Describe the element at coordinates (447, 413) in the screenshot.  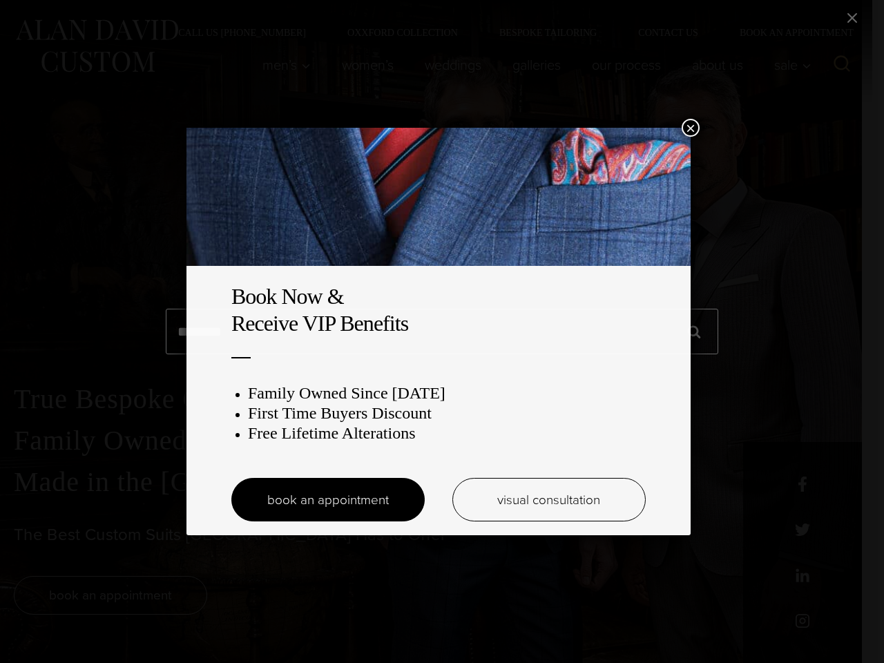
I see `h3: First Time Buyers Discount` at that location.